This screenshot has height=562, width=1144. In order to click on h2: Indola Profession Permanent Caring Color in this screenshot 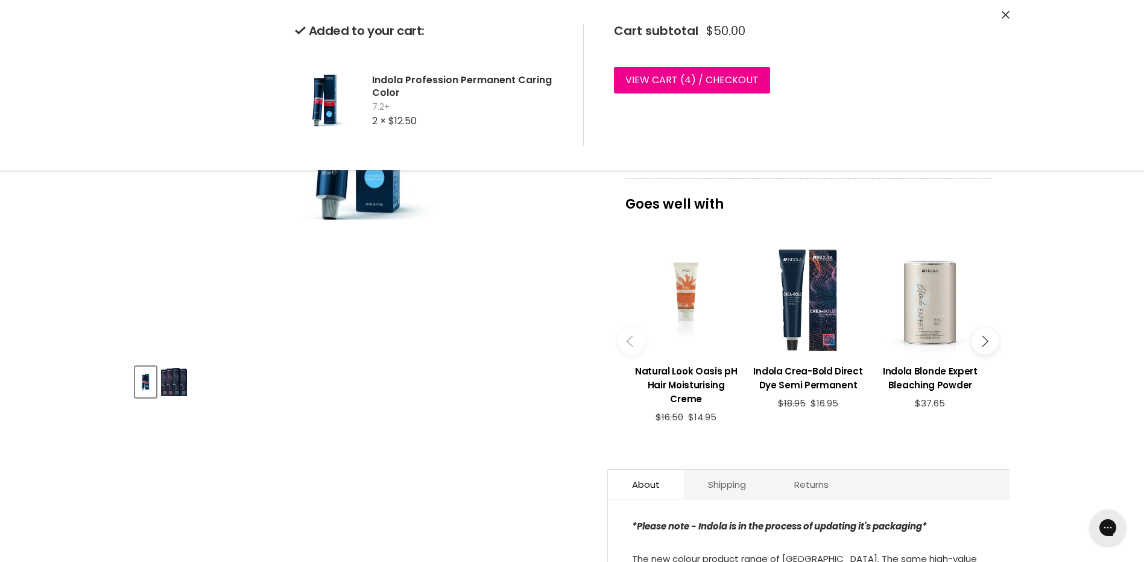, I will do `click(468, 86)`.